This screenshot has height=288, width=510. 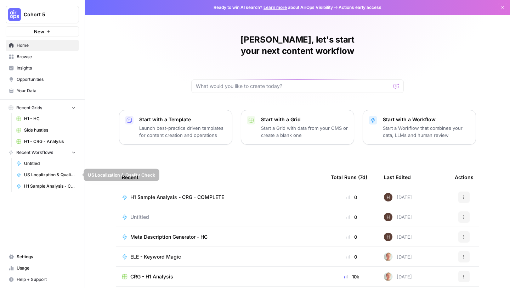 I want to click on span: Usage, so click(x=46, y=268).